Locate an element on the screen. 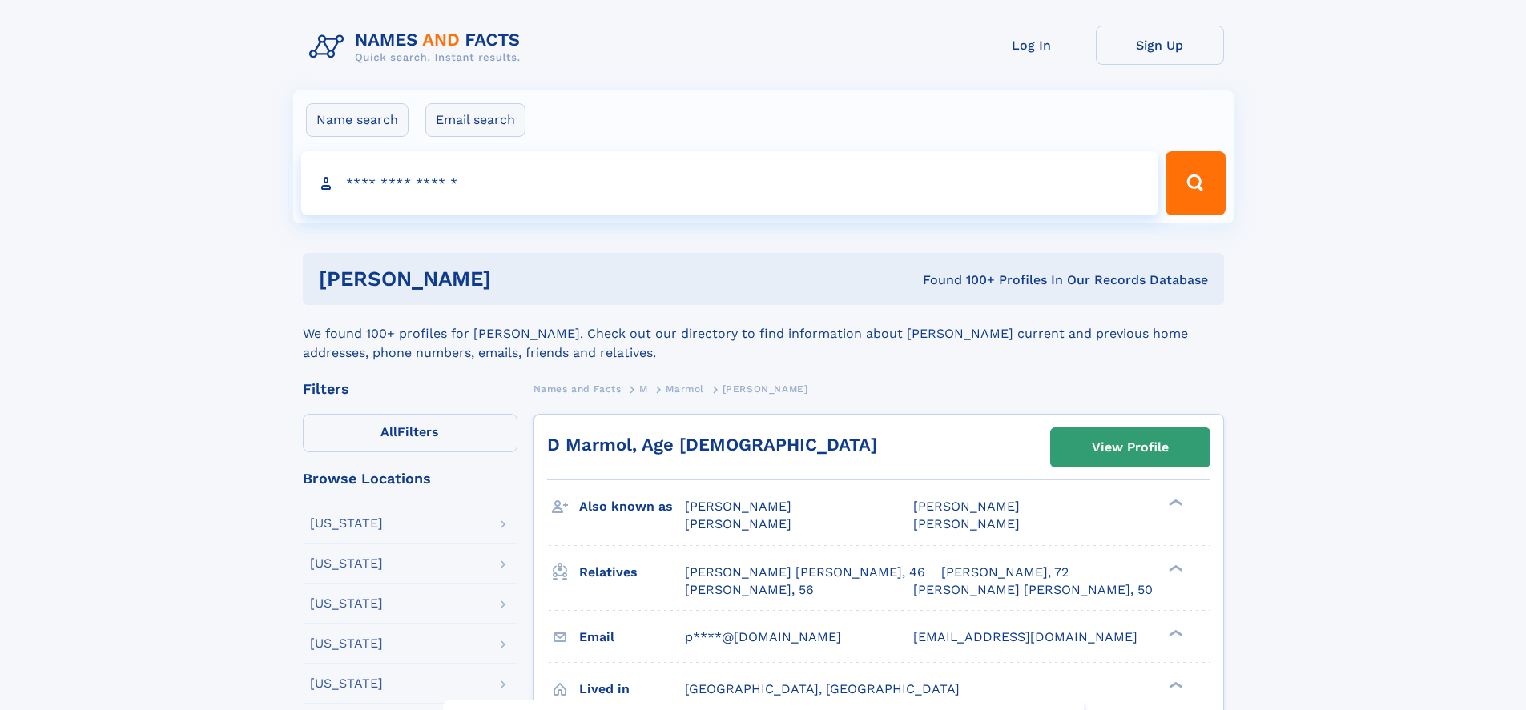 The height and width of the screenshot is (710, 1526). button: Search Button is located at coordinates (1195, 183).